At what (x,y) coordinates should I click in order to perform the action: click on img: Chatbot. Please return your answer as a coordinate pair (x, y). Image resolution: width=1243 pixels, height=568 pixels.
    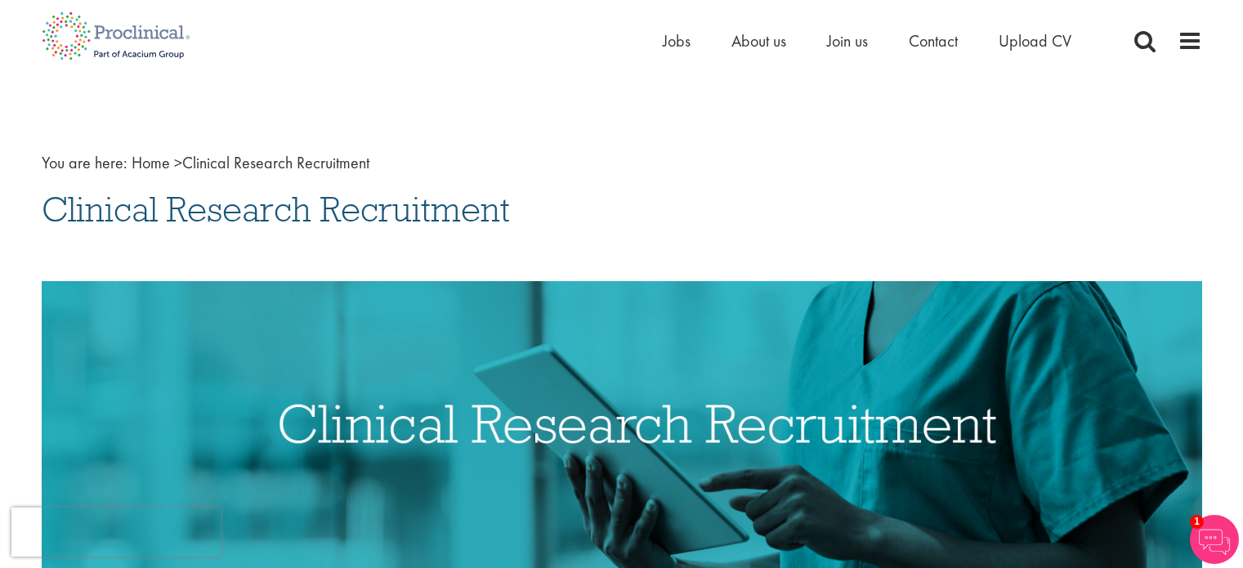
    Looking at the image, I should click on (1215, 540).